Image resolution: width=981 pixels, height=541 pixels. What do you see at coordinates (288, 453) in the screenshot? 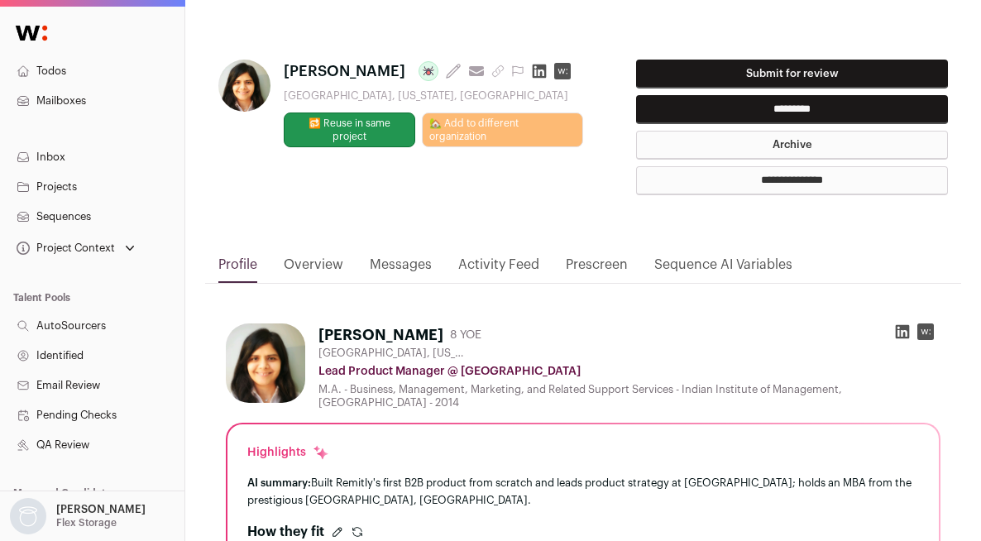
I see `div: Highlights` at bounding box center [288, 453].